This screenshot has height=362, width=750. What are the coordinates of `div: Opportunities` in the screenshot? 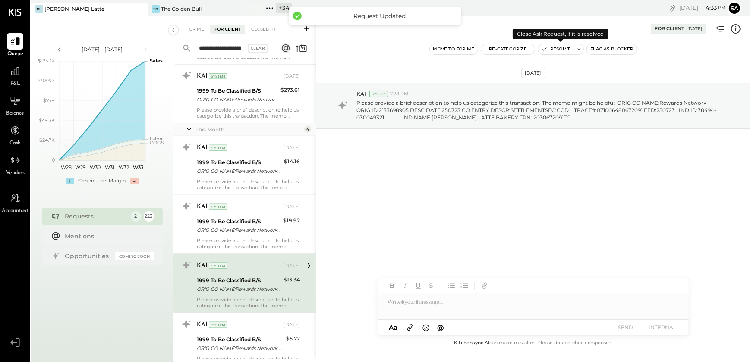 It's located at (88, 256).